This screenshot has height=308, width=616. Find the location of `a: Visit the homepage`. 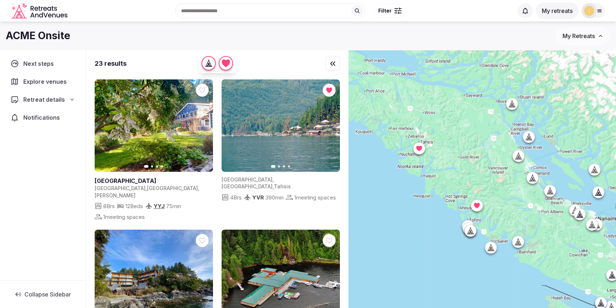

a: Visit the homepage is located at coordinates (40, 11).